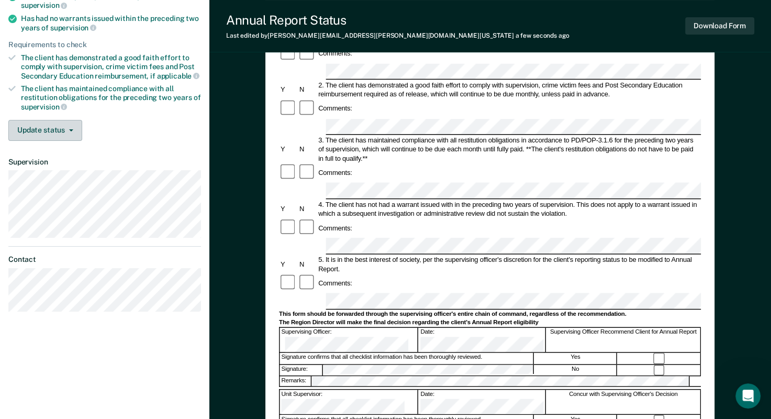  What do you see at coordinates (509, 149) in the screenshot?
I see `div: 3. The client has maintained compliance with all restitution obligations in accordance to PD/POP-...` at bounding box center [509, 149].